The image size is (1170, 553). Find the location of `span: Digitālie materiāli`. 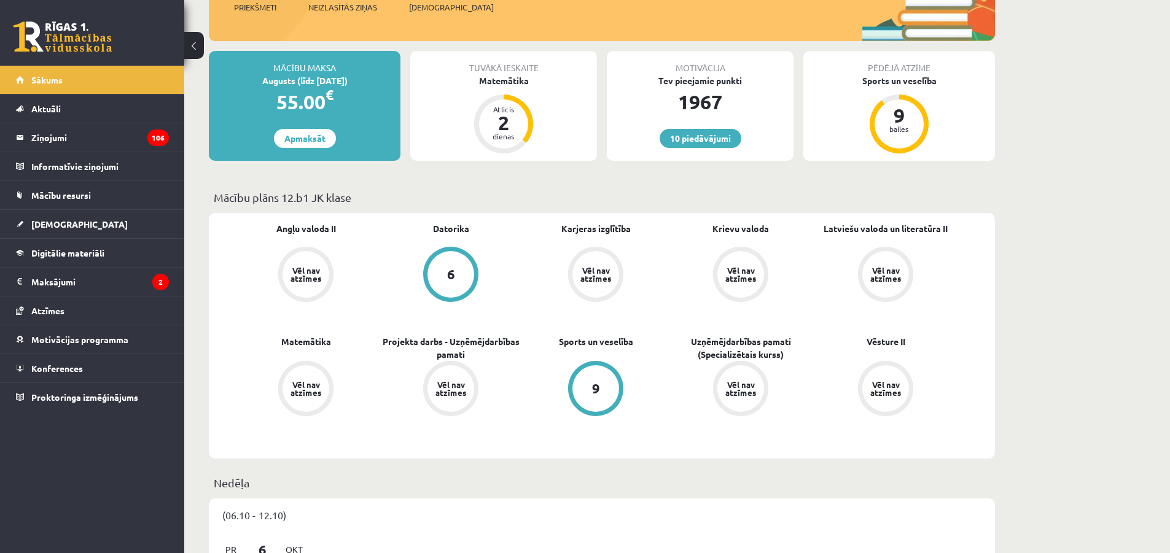

span: Digitālie materiāli is located at coordinates (68, 253).